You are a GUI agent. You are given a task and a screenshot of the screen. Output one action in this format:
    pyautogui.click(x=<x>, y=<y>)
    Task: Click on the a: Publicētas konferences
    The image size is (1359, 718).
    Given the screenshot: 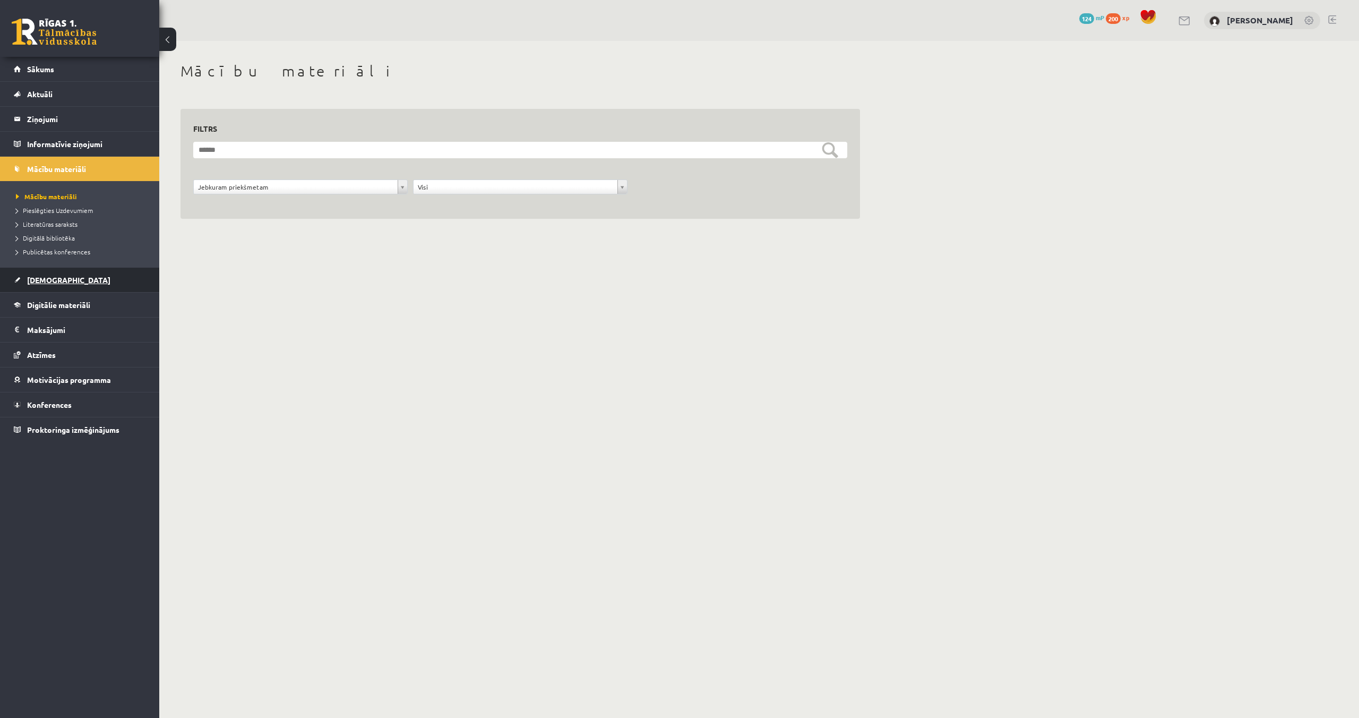 What is the action you would take?
    pyautogui.click(x=82, y=252)
    